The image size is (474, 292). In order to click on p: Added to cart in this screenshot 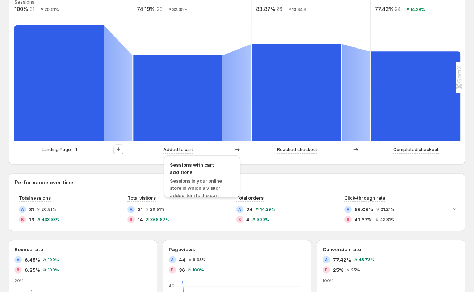, I will do `click(178, 150)`.